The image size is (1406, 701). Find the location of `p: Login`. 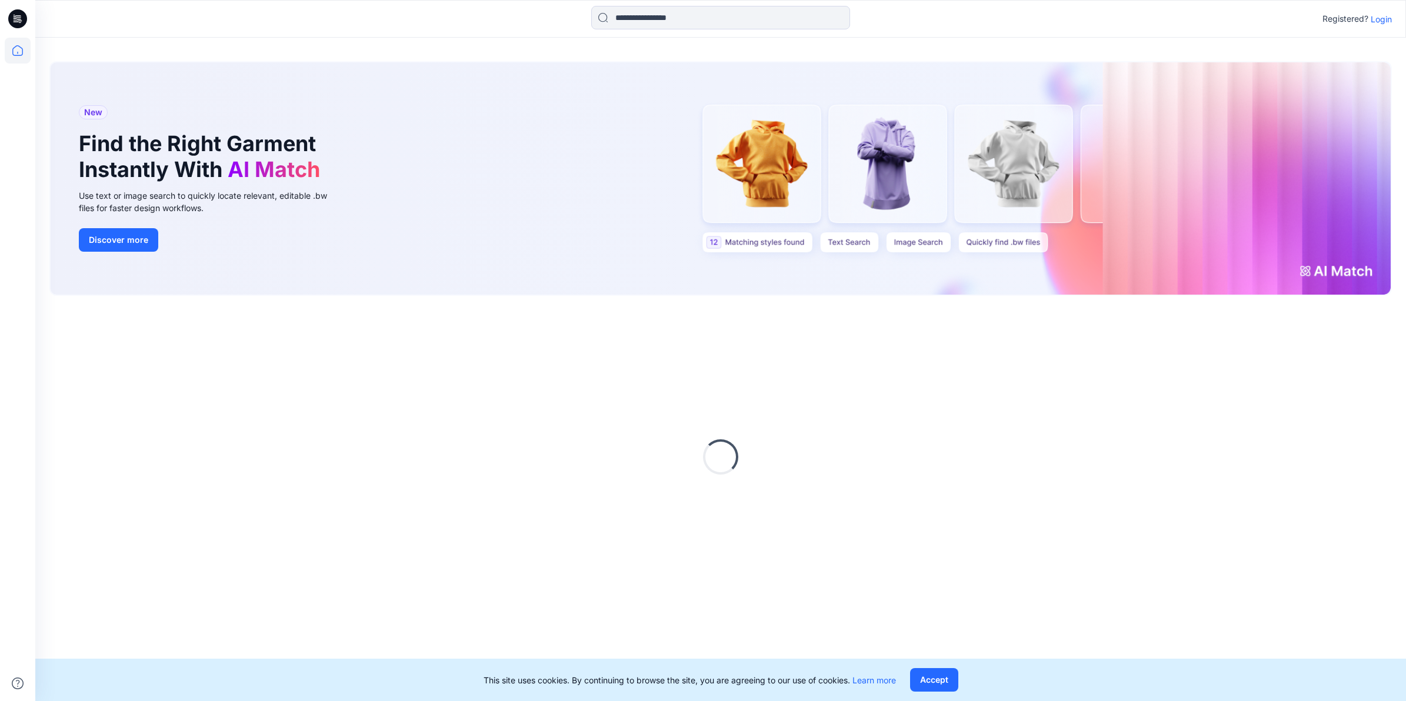

p: Login is located at coordinates (1381, 19).